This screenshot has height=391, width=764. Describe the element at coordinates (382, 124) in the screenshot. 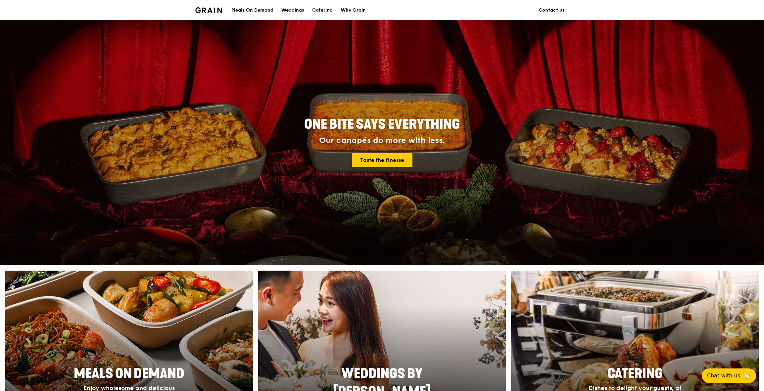

I see `span: ONE BITE SAYS EVERYTHING` at that location.